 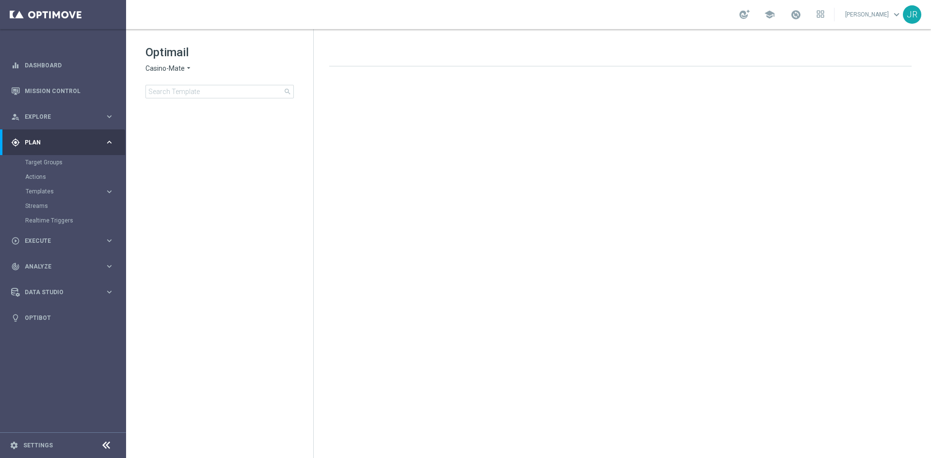 I want to click on div: Dashboard, so click(x=63, y=65).